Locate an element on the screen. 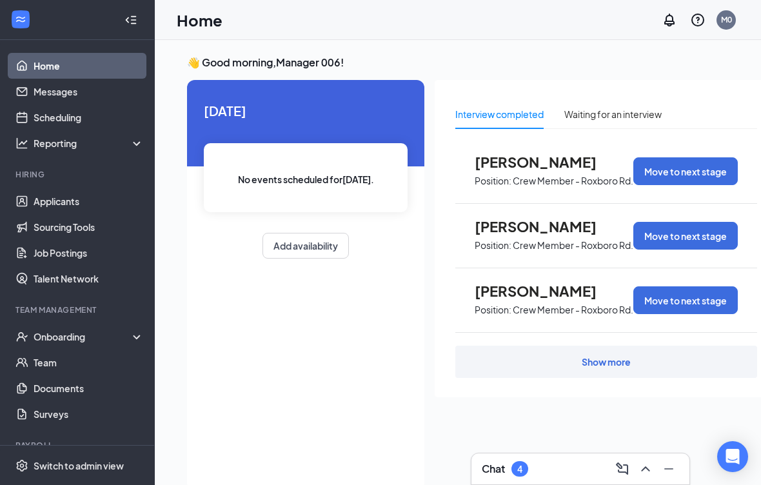 Image resolution: width=761 pixels, height=485 pixels. a: Scheduling is located at coordinates (88, 117).